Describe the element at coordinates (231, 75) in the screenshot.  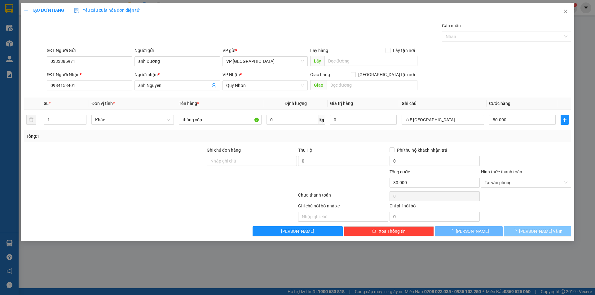
I see `span: VP Nhận` at that location.